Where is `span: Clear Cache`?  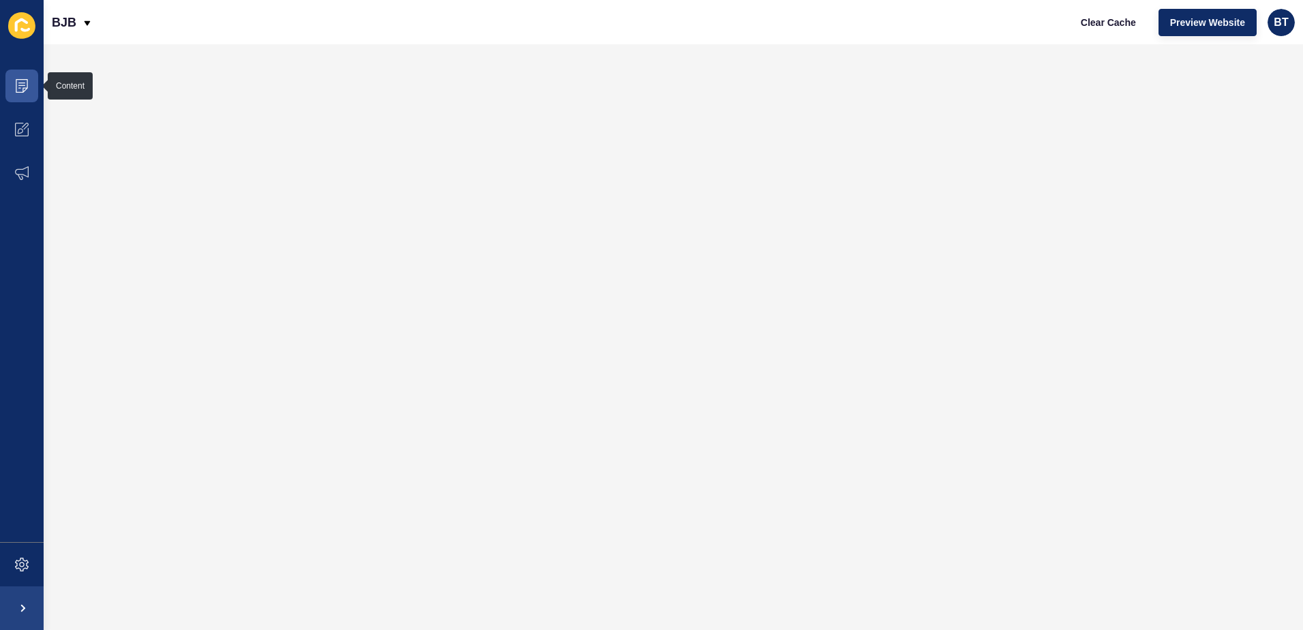
span: Clear Cache is located at coordinates (1108, 22).